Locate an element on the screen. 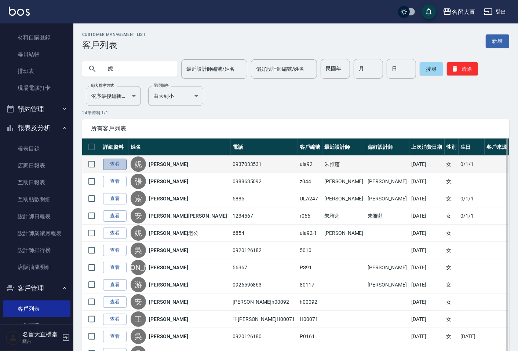  button: 預約管理 is located at coordinates (37, 109).